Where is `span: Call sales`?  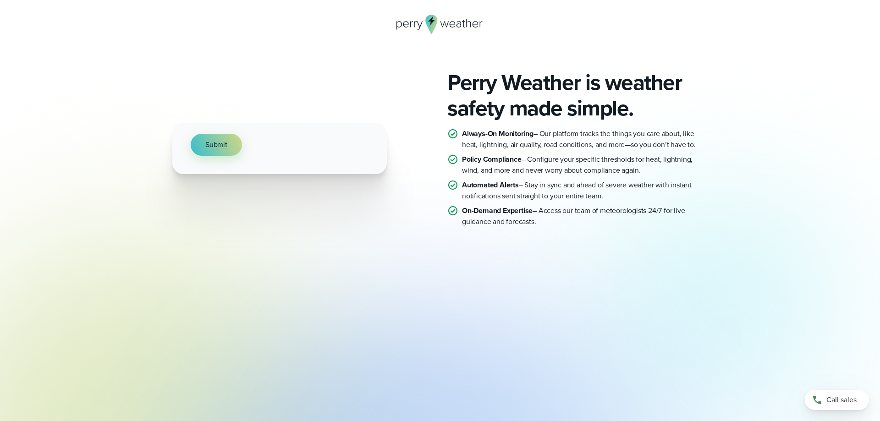 span: Call sales is located at coordinates (842, 400).